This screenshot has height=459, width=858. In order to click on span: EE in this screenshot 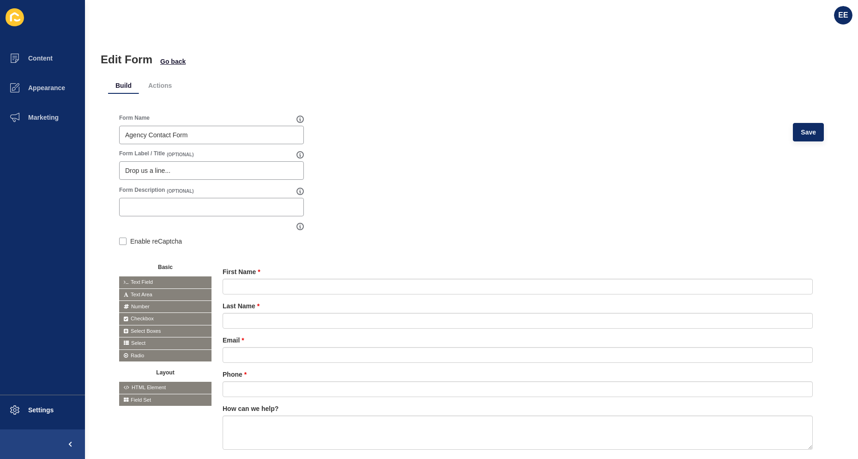, I will do `click(843, 15)`.